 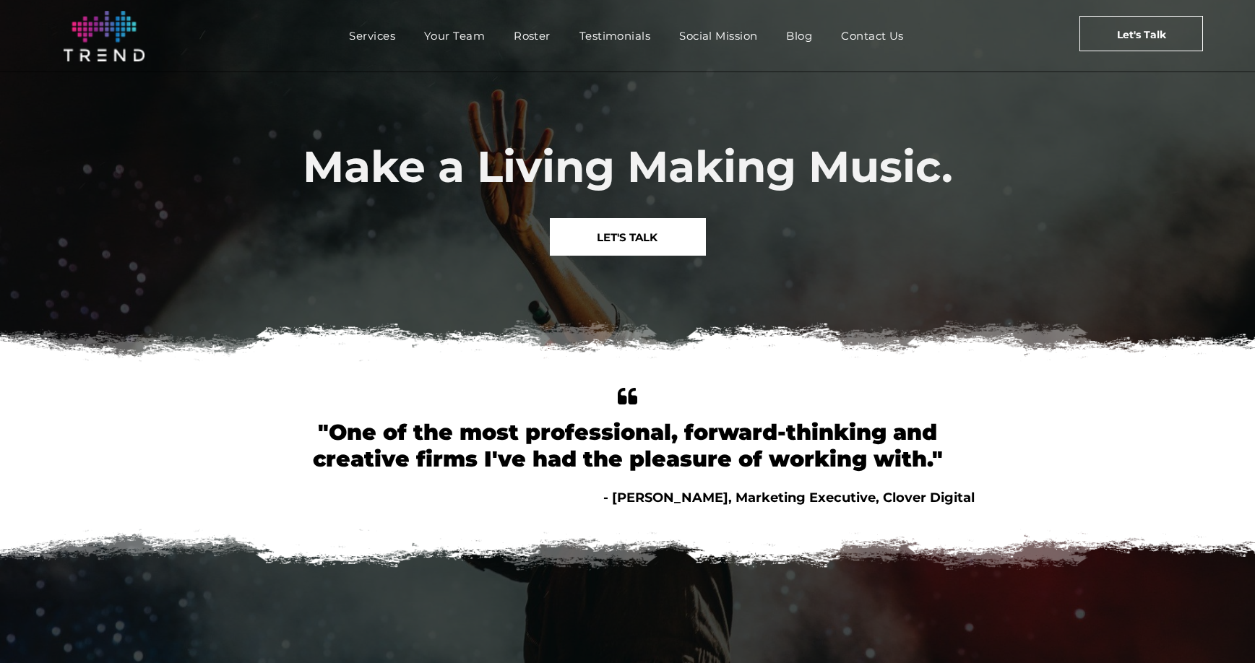 I want to click on a: Let's Talk, so click(x=1141, y=33).